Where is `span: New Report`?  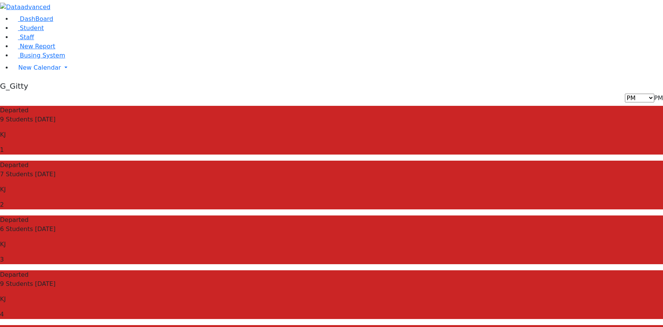 span: New Report is located at coordinates (37, 46).